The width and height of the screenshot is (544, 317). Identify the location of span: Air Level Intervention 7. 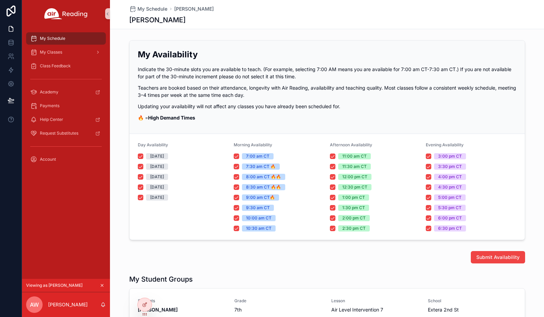
(376, 310).